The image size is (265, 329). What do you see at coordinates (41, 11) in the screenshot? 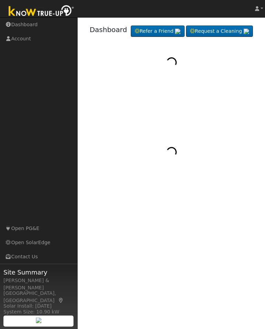
I see `img: Know True-Up` at bounding box center [41, 11].